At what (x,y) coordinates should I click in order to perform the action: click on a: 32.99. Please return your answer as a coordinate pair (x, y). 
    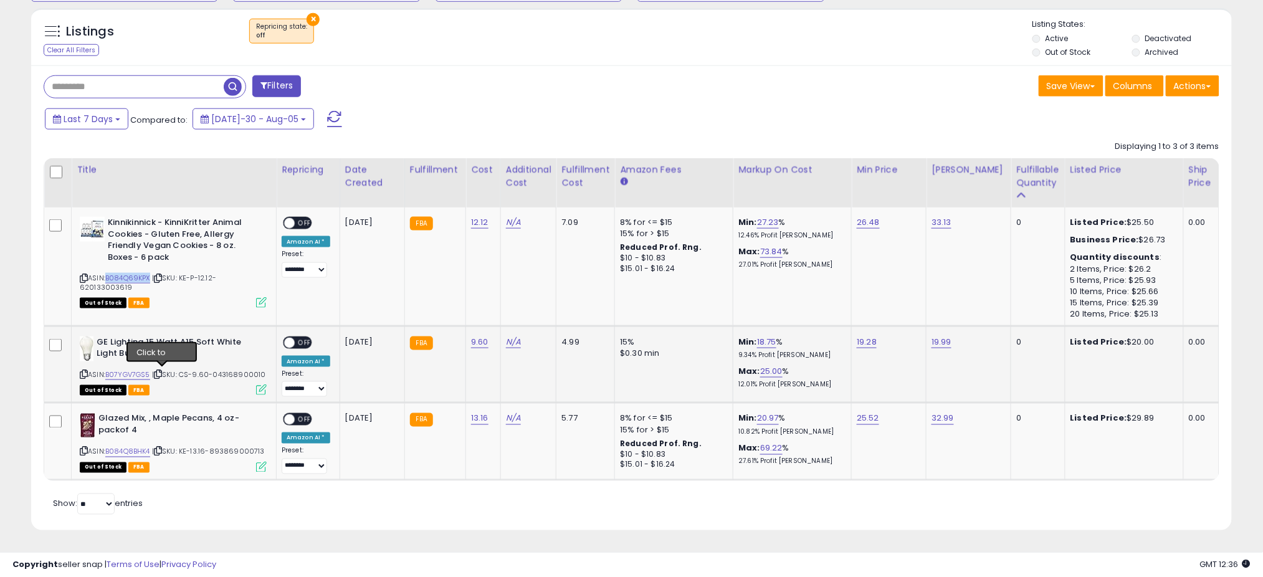
    Looking at the image, I should click on (943, 419).